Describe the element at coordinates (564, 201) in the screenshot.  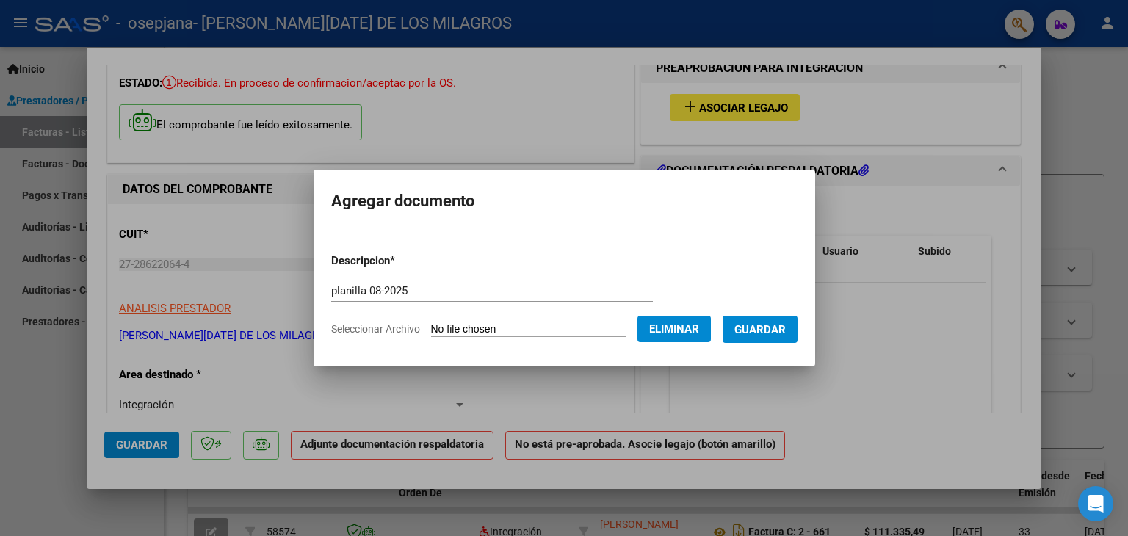
I see `h2: Agregar documento` at that location.